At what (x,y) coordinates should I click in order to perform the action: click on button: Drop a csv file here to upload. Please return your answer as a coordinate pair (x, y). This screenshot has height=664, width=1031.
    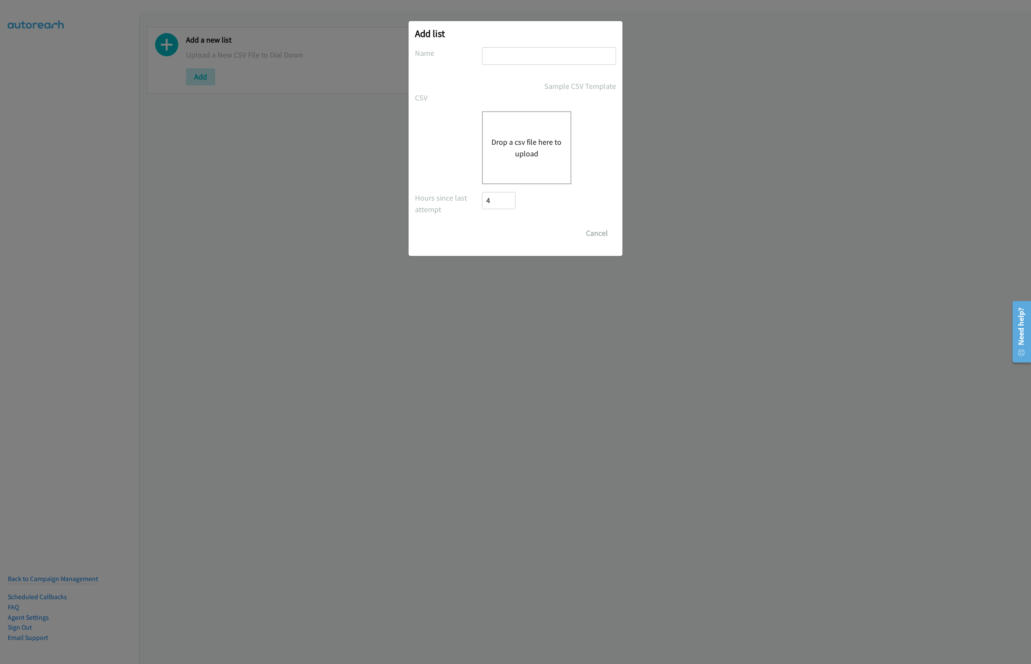
    Looking at the image, I should click on (527, 148).